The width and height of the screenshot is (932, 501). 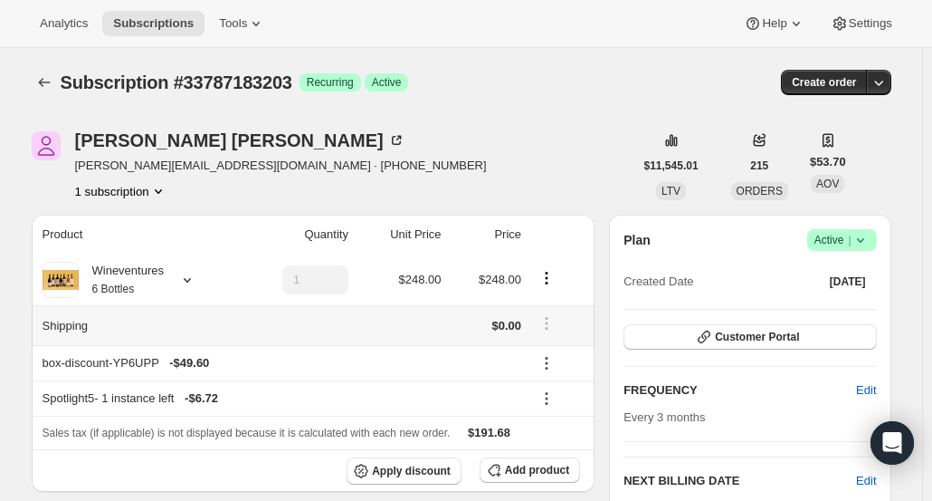 I want to click on div: box-discount-YP6UPP, so click(x=282, y=363).